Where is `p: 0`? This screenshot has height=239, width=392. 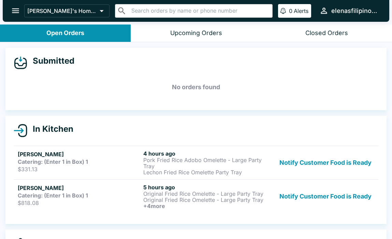 p: 0 is located at coordinates (290, 11).